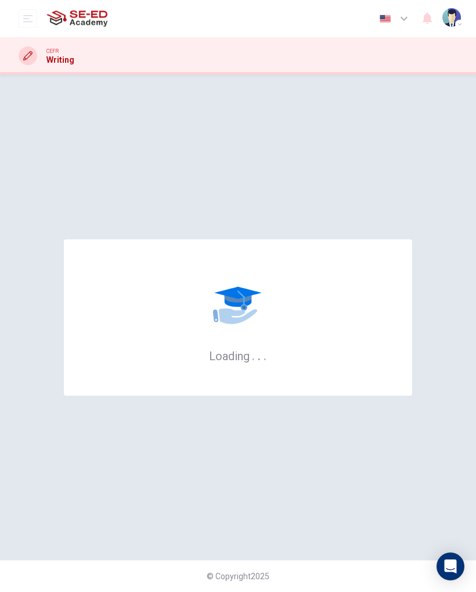 The image size is (476, 592). What do you see at coordinates (60, 60) in the screenshot?
I see `h1: Writing` at bounding box center [60, 60].